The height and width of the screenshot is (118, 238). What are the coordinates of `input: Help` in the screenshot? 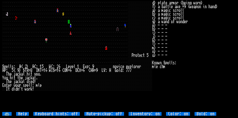 It's located at (22, 114).